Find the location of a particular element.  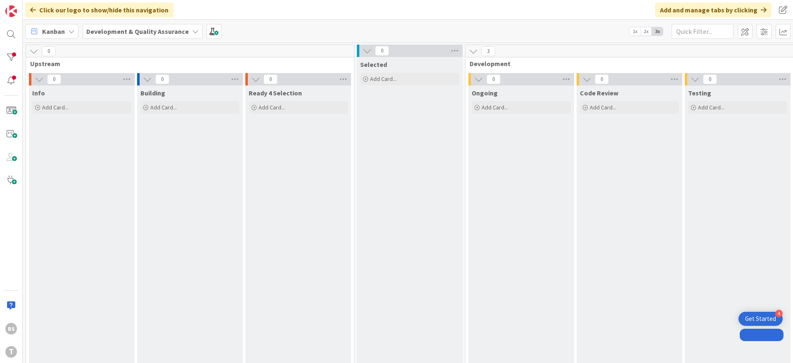

span: Building is located at coordinates (153, 93).